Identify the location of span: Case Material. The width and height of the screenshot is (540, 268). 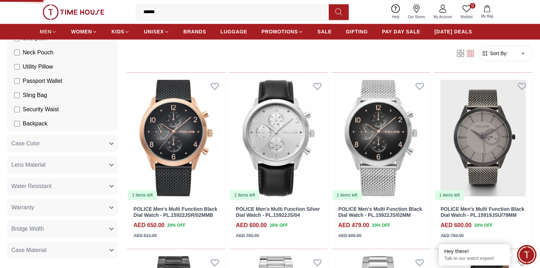
(29, 250).